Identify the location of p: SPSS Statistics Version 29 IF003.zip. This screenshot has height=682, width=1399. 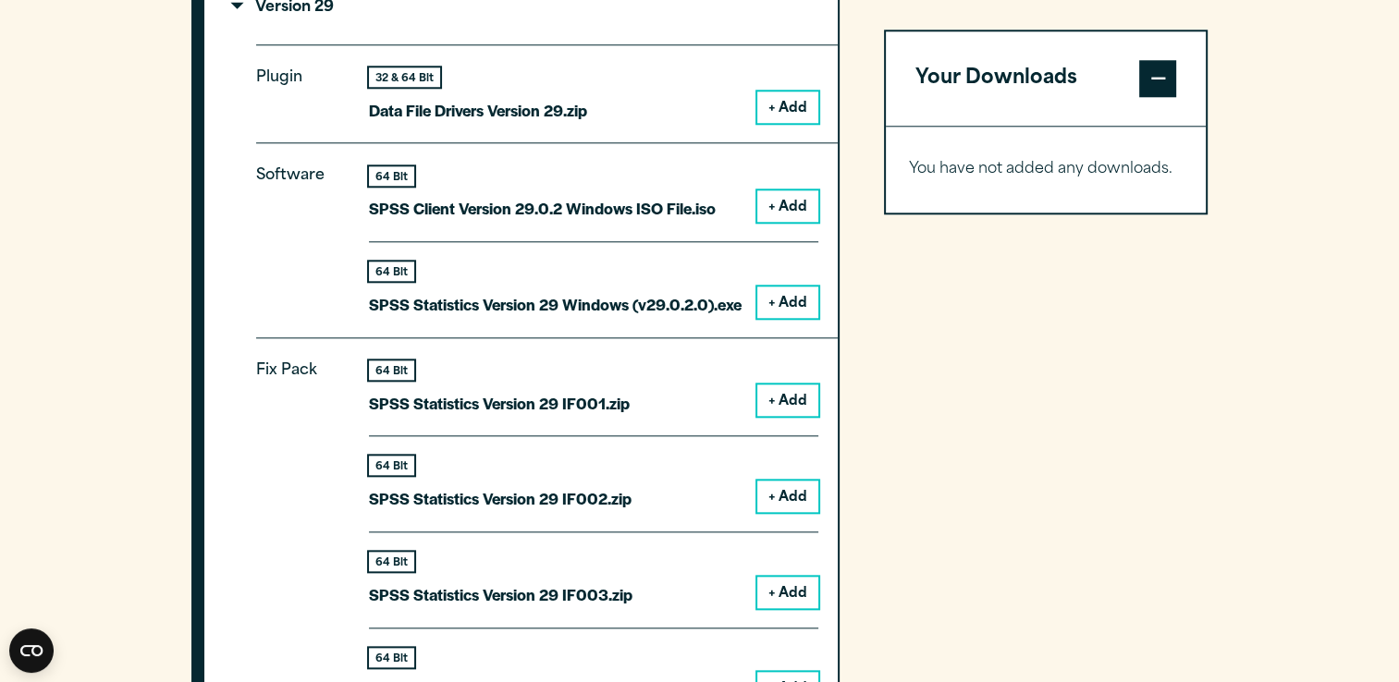
(500, 595).